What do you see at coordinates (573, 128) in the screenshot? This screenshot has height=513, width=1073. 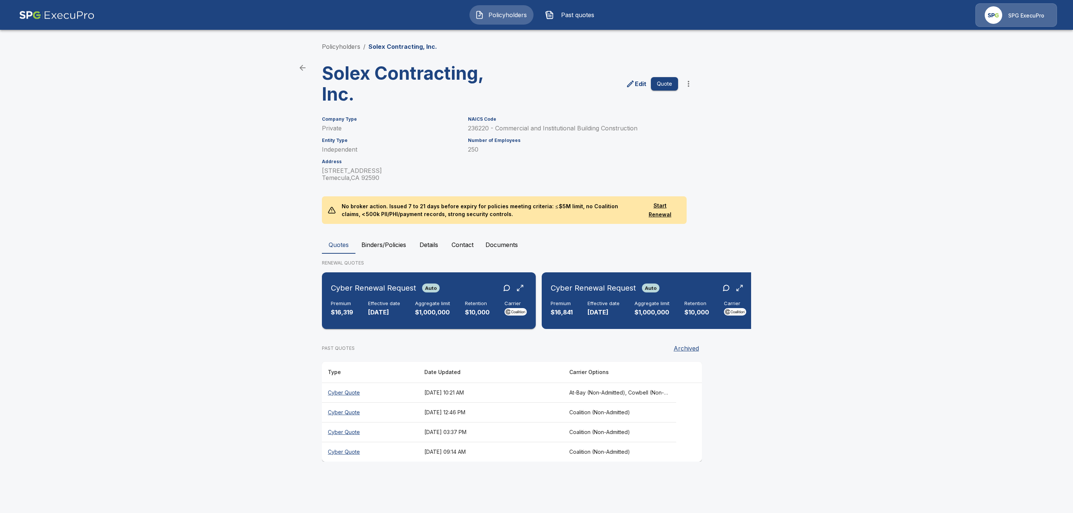 I see `p: 236220 - Commercial and Institutional Building Construction` at bounding box center [573, 128].